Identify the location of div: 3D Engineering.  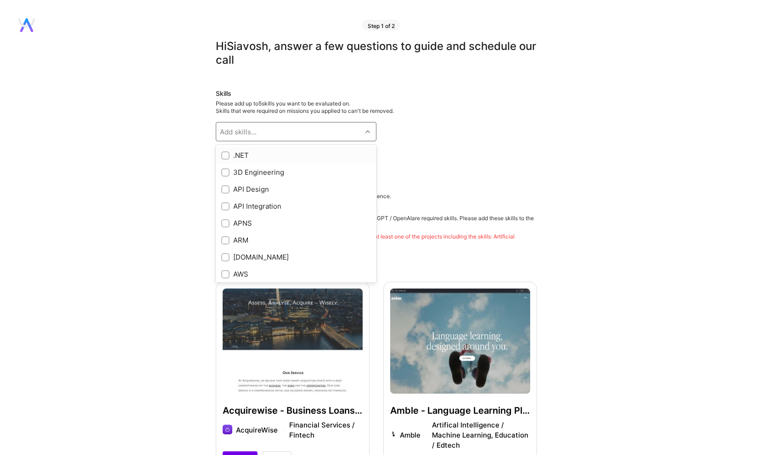
(296, 172).